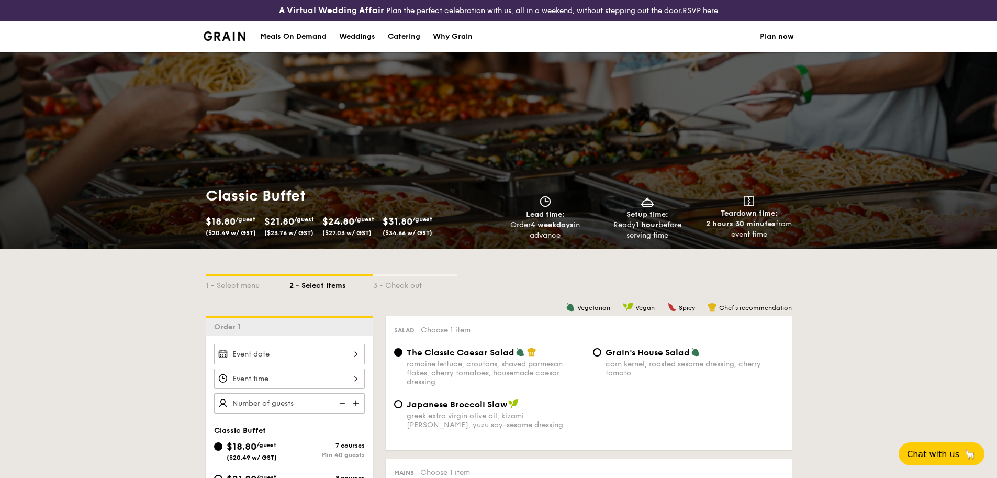 The width and height of the screenshot is (997, 478). I want to click on span: ($23.76 w/ GST), so click(289, 233).